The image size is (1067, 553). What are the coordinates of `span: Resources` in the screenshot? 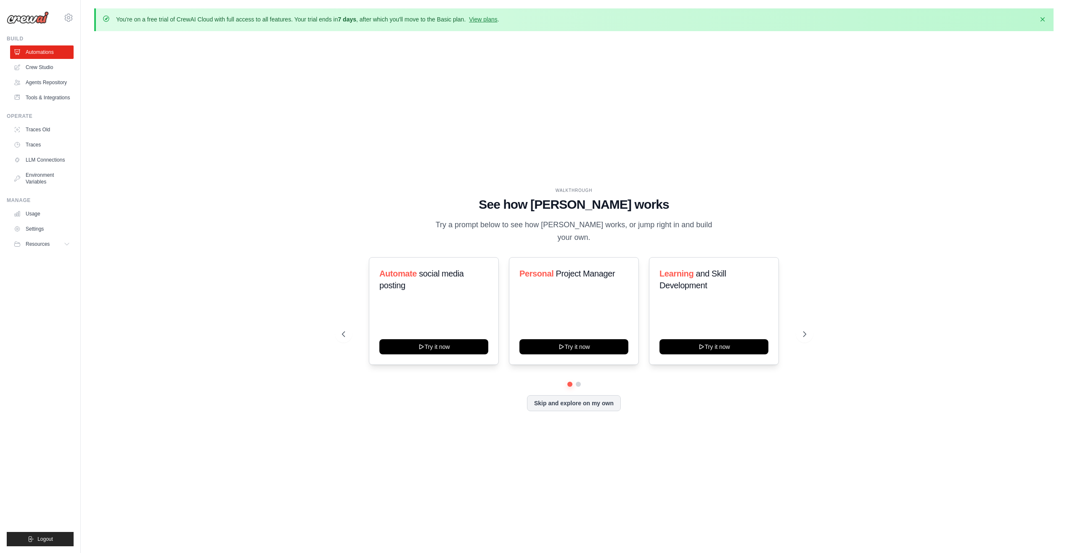 It's located at (37, 244).